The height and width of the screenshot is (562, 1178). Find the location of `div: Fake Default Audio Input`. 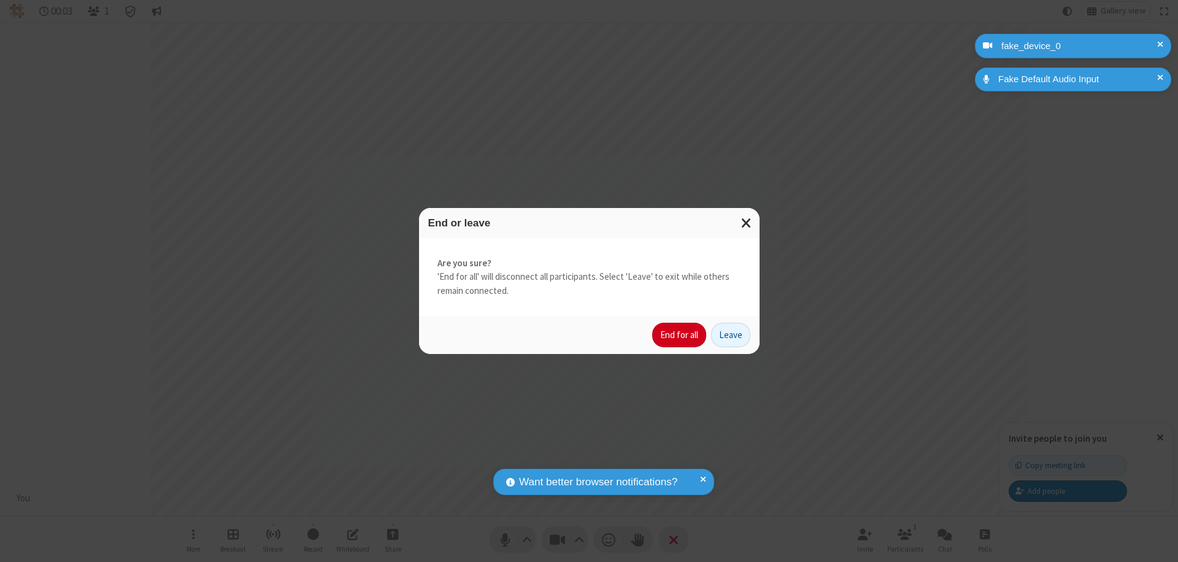

div: Fake Default Audio Input is located at coordinates (1078, 79).